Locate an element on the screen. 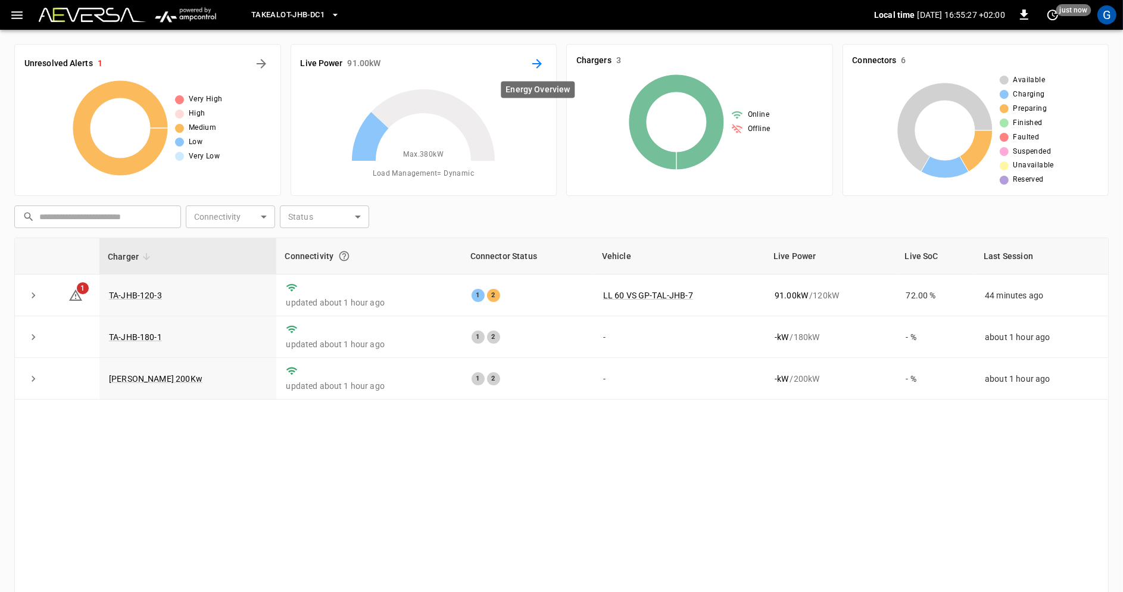 The width and height of the screenshot is (1123, 592). span: Max. 380 kW is located at coordinates (423, 155).